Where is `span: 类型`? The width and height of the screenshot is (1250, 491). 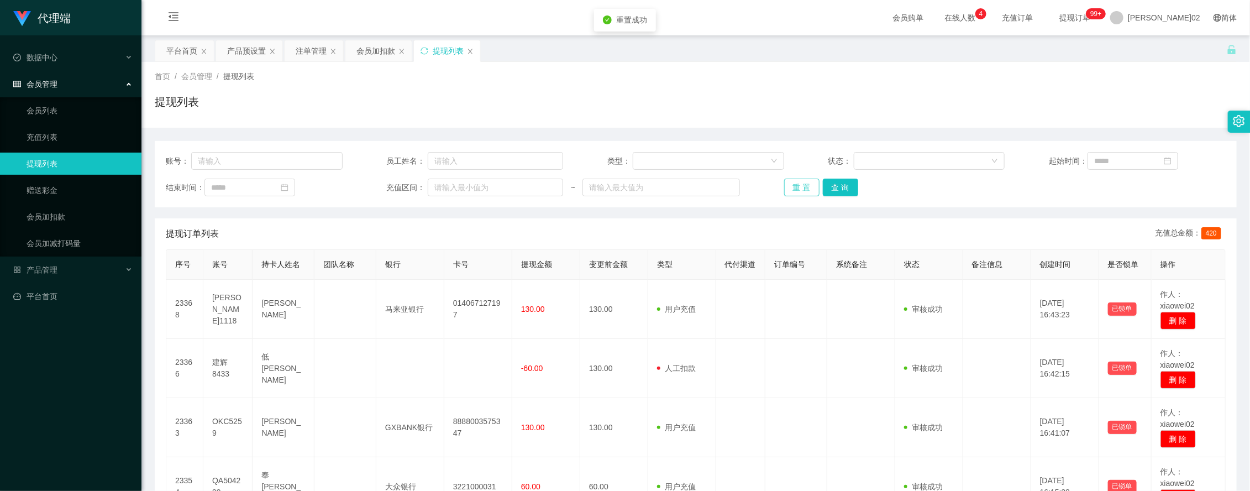 span: 类型 is located at coordinates (665, 264).